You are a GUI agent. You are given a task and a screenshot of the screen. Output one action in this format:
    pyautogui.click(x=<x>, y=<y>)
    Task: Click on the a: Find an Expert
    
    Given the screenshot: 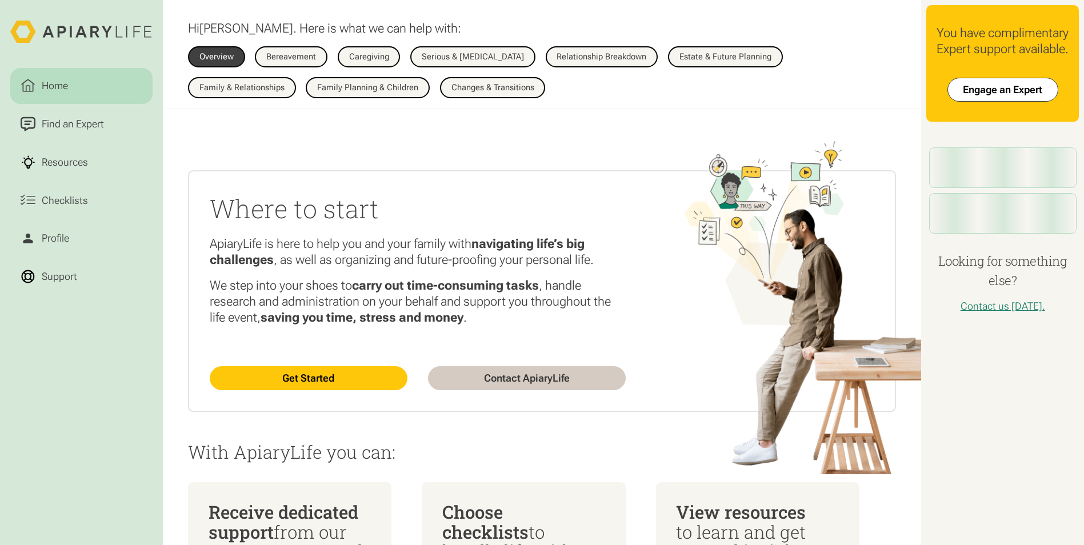 What is the action you would take?
    pyautogui.click(x=81, y=124)
    